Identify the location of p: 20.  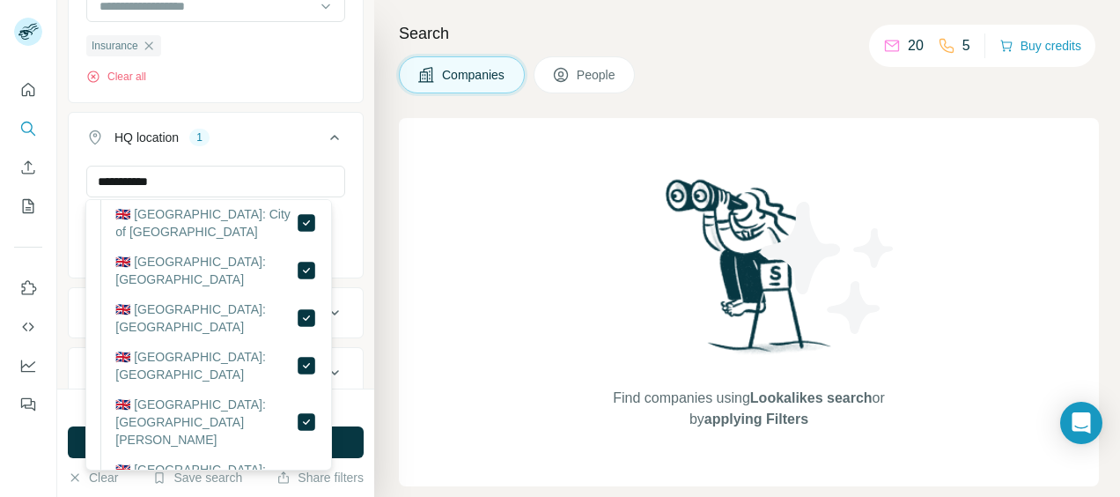
(916, 46).